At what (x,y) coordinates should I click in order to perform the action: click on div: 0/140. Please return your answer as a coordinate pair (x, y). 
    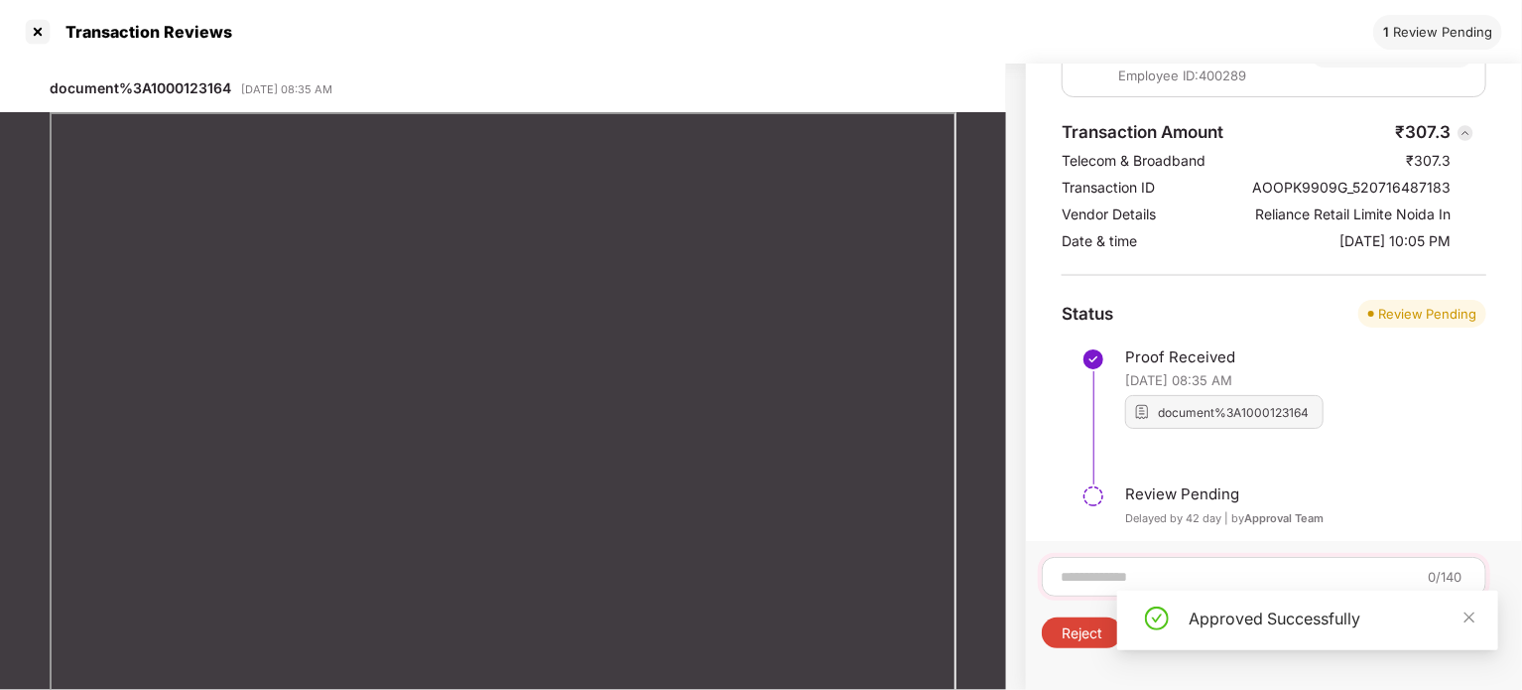
    Looking at the image, I should click on (1445, 577).